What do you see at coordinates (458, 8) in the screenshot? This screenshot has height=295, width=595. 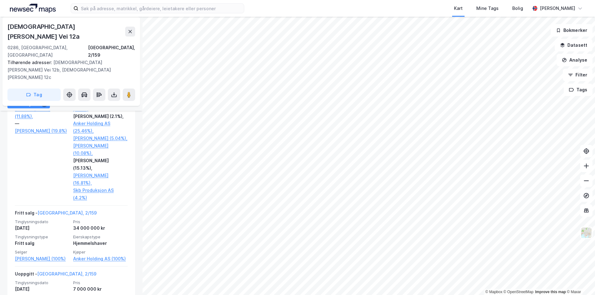 I see `div: Kart` at bounding box center [458, 8].